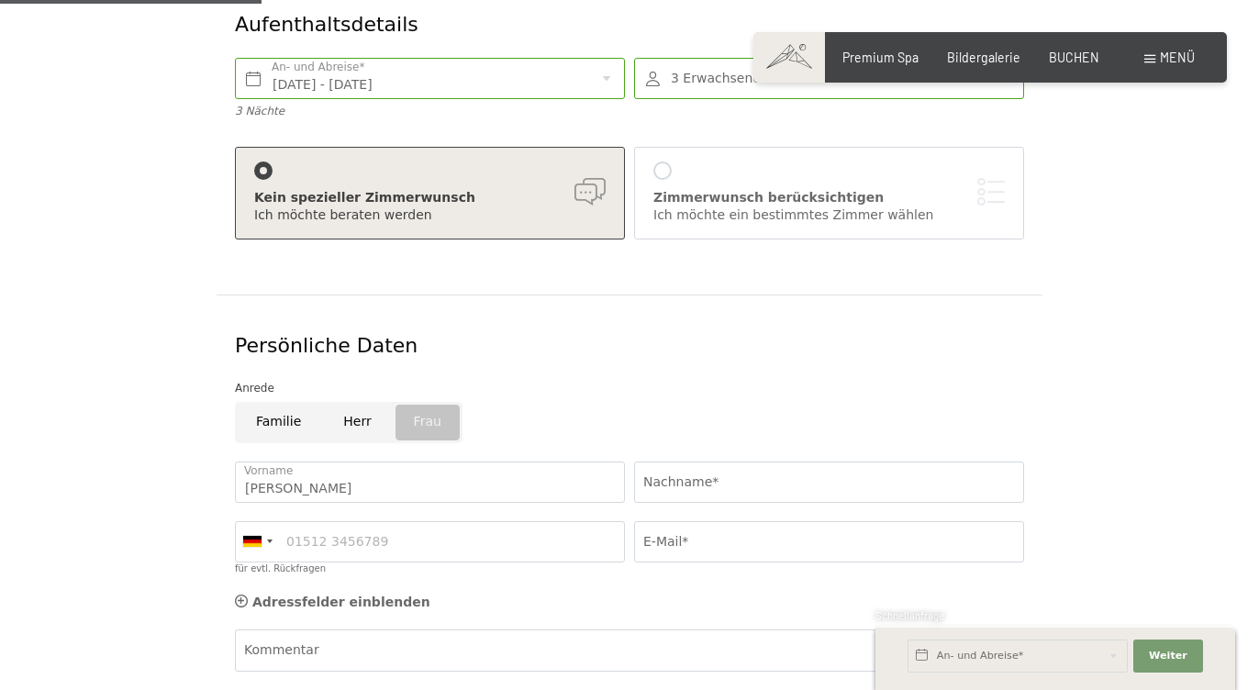 Image resolution: width=1259 pixels, height=690 pixels. What do you see at coordinates (829, 198) in the screenshot?
I see `div: Zimmerwunsch berücksichtigen` at bounding box center [829, 198].